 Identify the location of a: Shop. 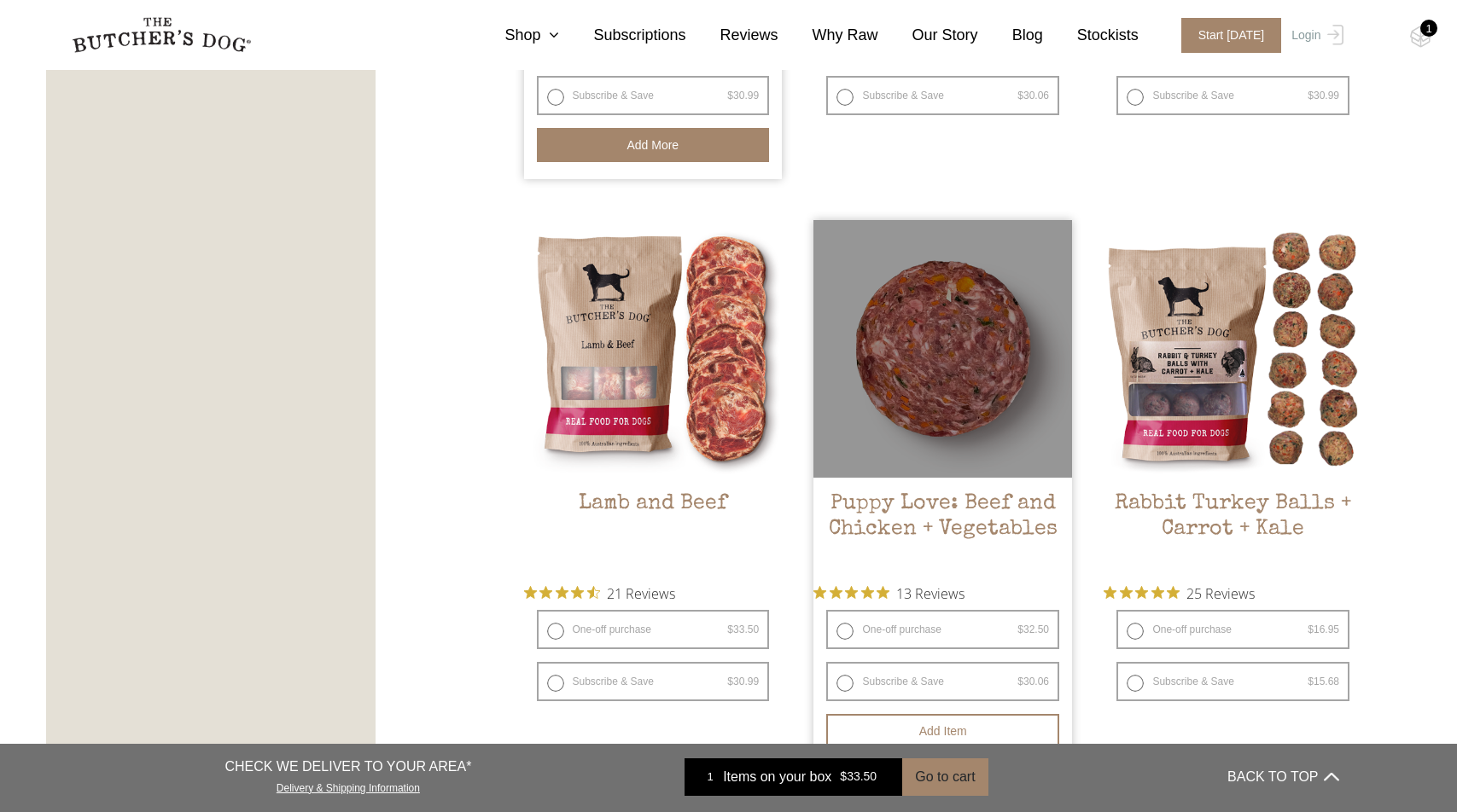
(515, 35).